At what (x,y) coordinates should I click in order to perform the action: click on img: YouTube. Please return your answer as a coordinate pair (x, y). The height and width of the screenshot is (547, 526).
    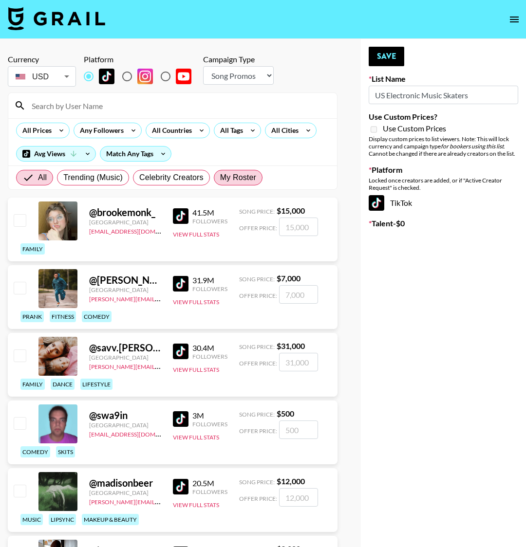
    Looking at the image, I should click on (184, 76).